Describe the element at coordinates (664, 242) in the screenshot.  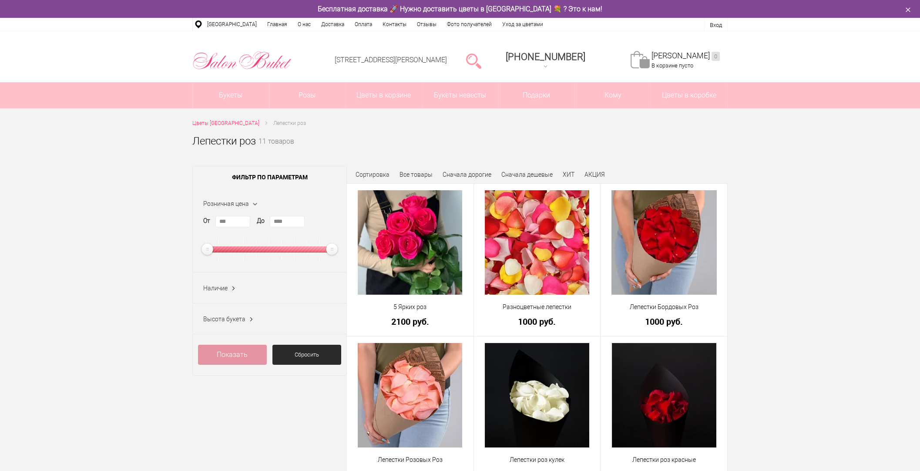
I see `img: Лепестки Бордовых Роз` at that location.